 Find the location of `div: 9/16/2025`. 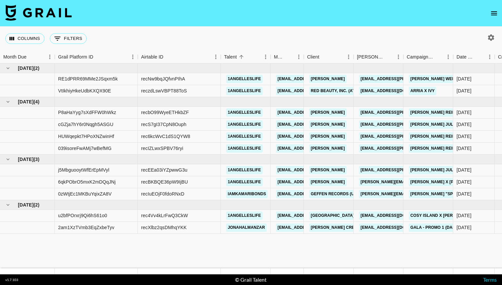

div: 9/16/2025 is located at coordinates (464, 227).